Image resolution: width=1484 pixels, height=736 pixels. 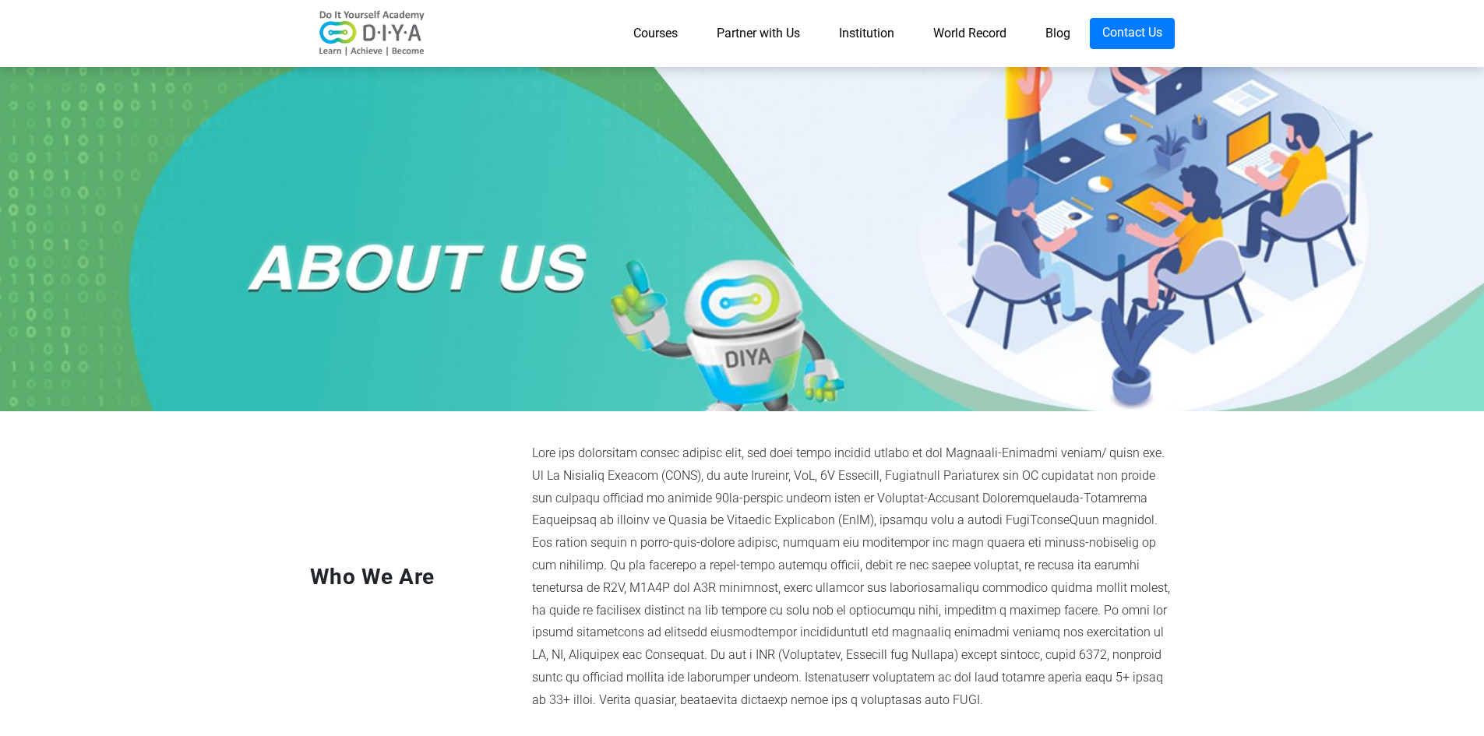 I want to click on a: Blog, so click(x=1058, y=34).